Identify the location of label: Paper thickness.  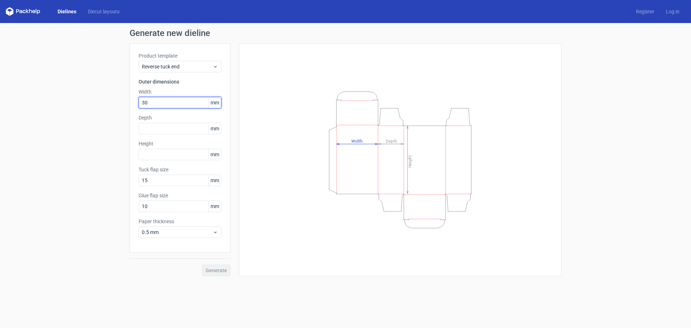
(180, 221).